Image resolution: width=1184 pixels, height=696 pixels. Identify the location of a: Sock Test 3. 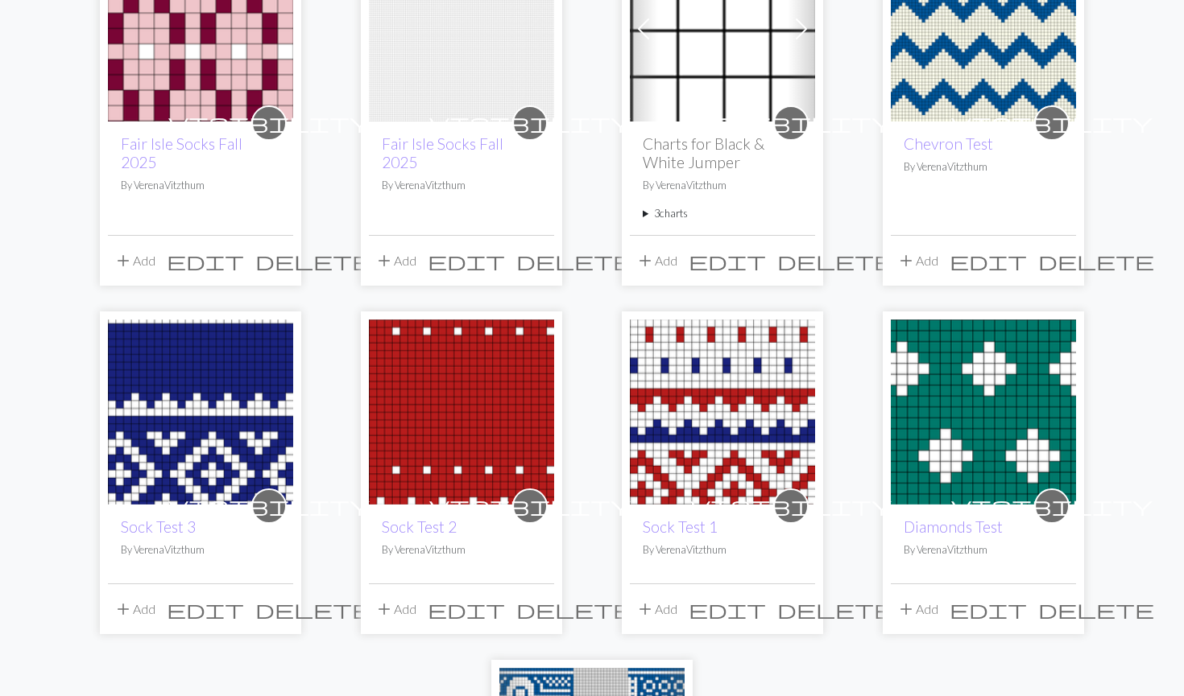
(158, 527).